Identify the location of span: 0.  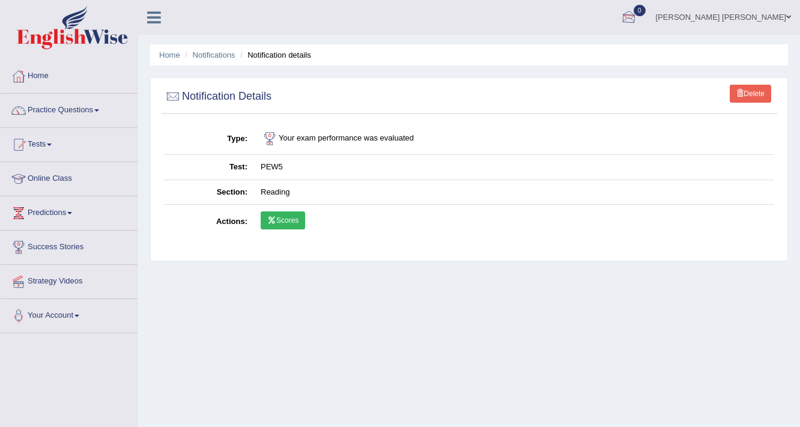
(640, 10).